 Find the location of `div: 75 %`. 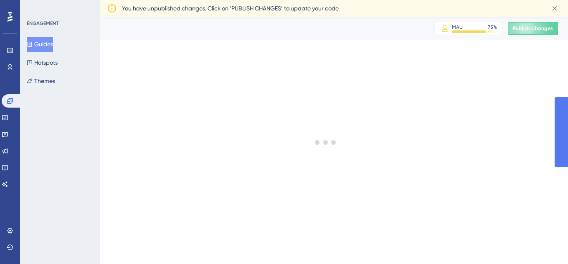

div: 75 % is located at coordinates (493, 27).